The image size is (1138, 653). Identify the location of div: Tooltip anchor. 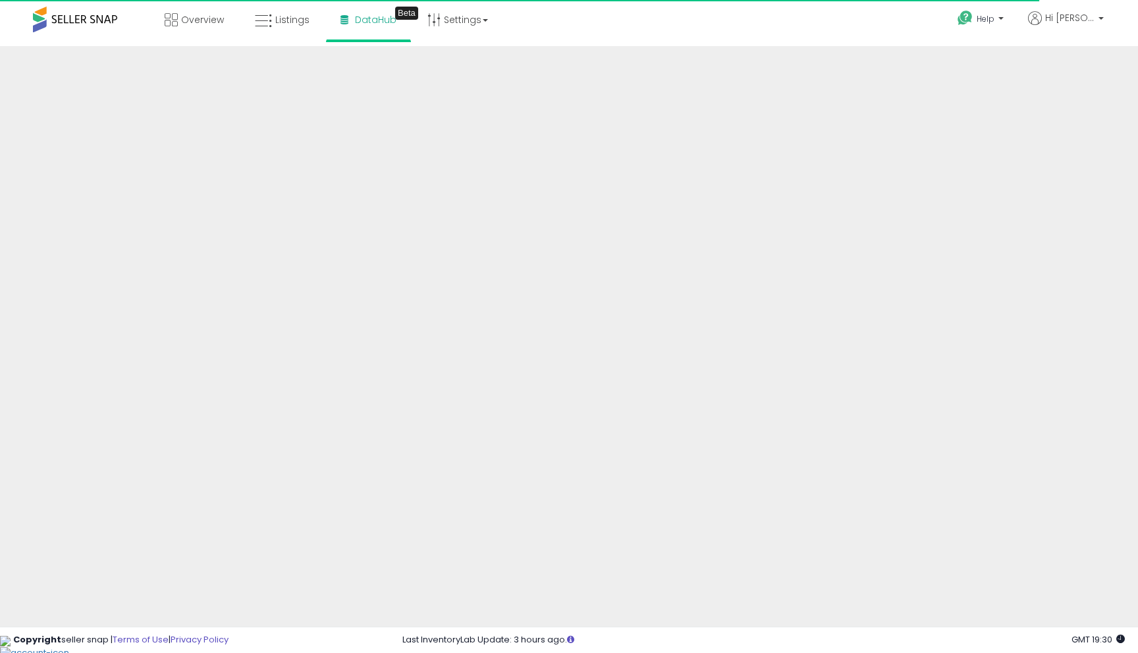
(406, 13).